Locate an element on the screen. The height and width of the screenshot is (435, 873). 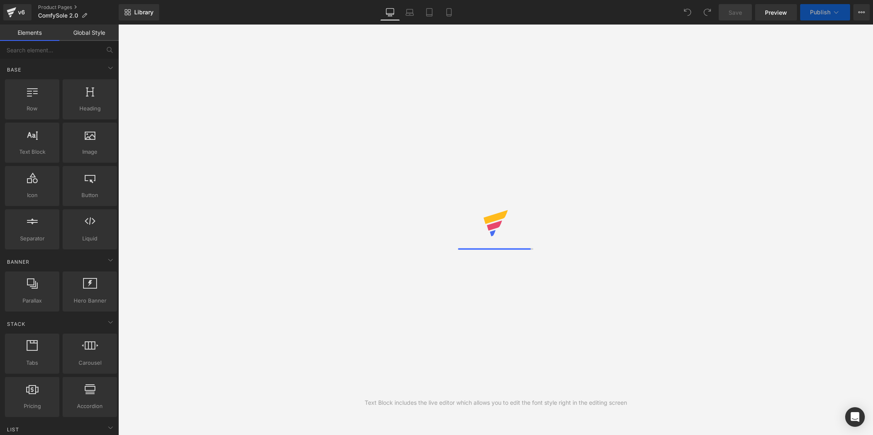
span: ComfySole 2.0 is located at coordinates (58, 16).